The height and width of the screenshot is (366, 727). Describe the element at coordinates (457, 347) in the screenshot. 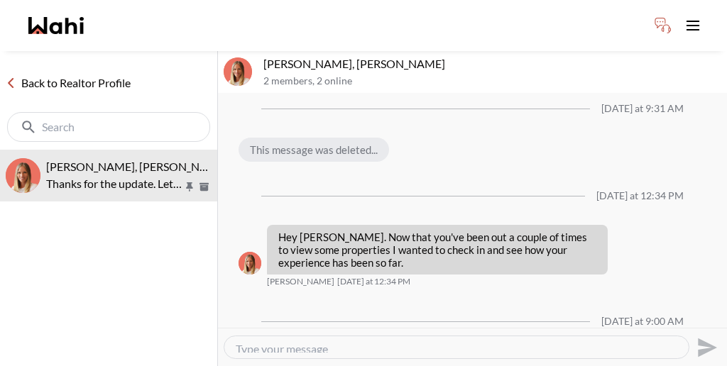

I see `textarea: Type your message` at that location.